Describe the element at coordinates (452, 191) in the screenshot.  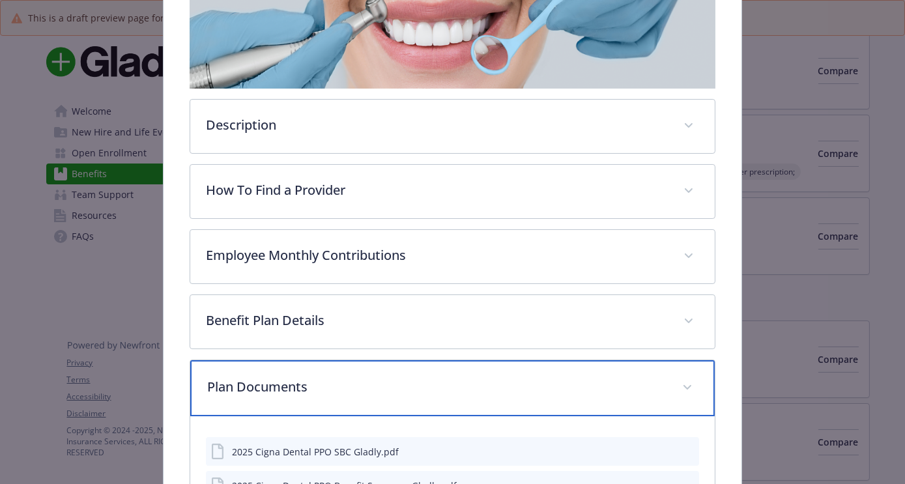
I see `div: How To Find a Provider` at that location.